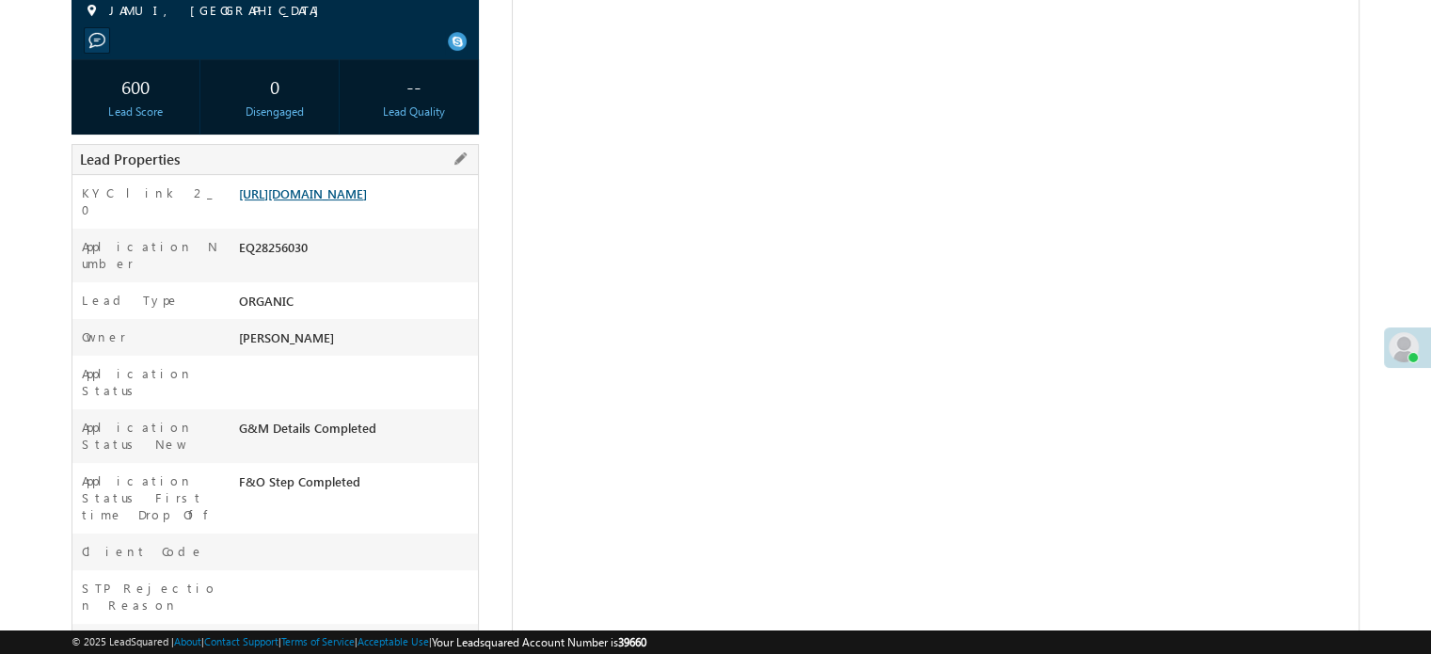 The image size is (1431, 654). Describe the element at coordinates (414, 112) in the screenshot. I see `div: Lead Quality` at that location.